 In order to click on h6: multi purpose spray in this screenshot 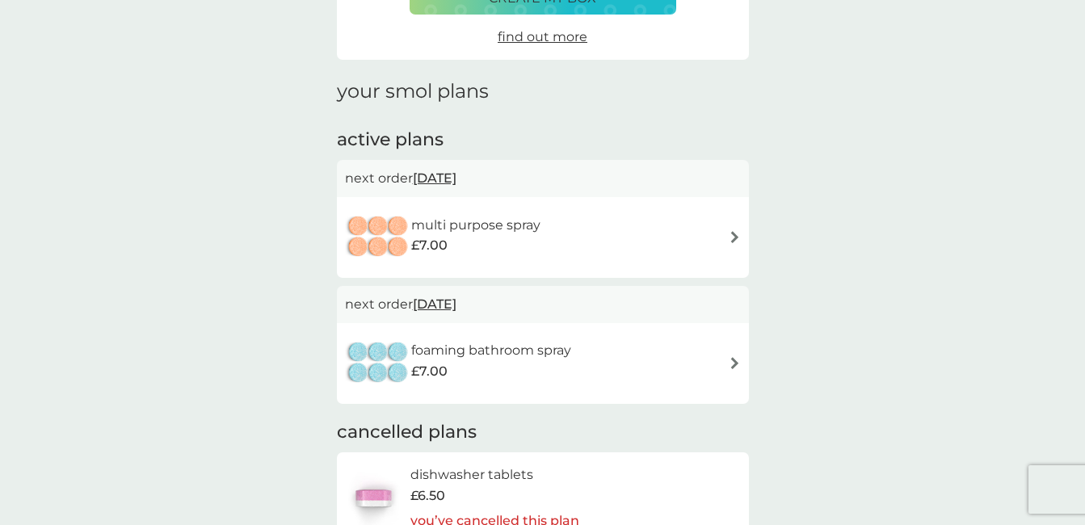, I will do `click(476, 225)`.